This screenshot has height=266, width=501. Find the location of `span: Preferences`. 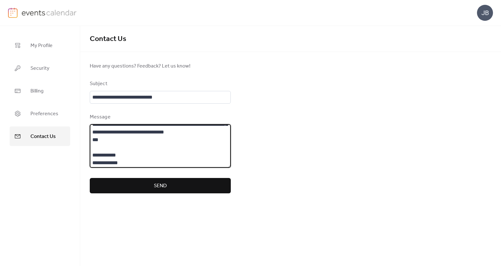

span: Preferences is located at coordinates (44, 114).